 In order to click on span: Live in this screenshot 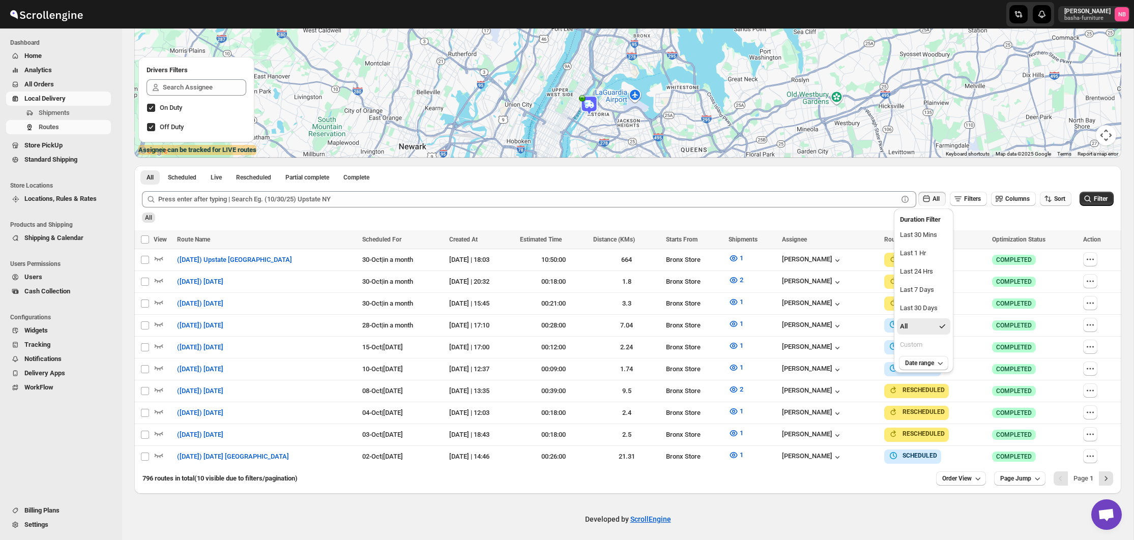, I will do `click(216, 177)`.